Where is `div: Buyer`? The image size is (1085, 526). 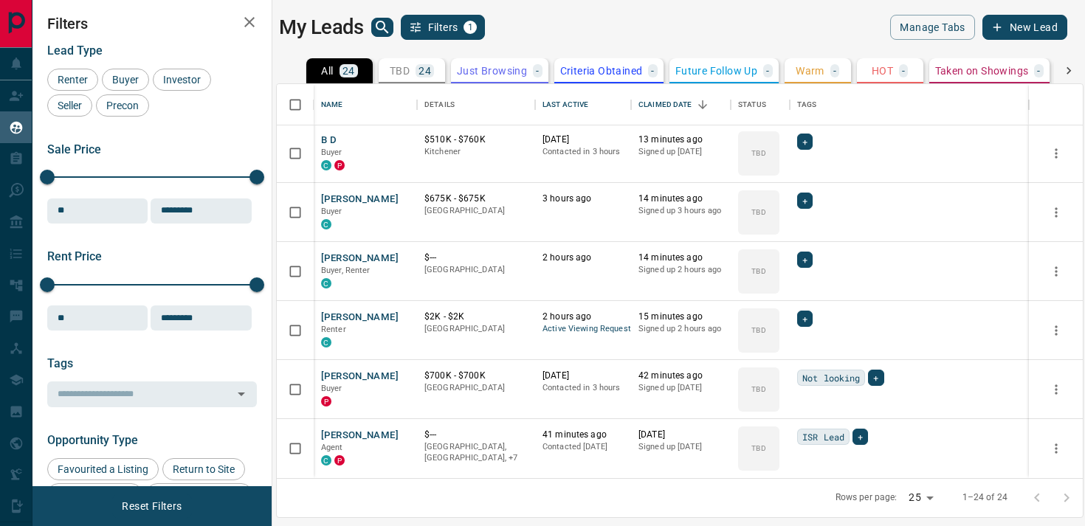 div: Buyer is located at coordinates (126, 80).